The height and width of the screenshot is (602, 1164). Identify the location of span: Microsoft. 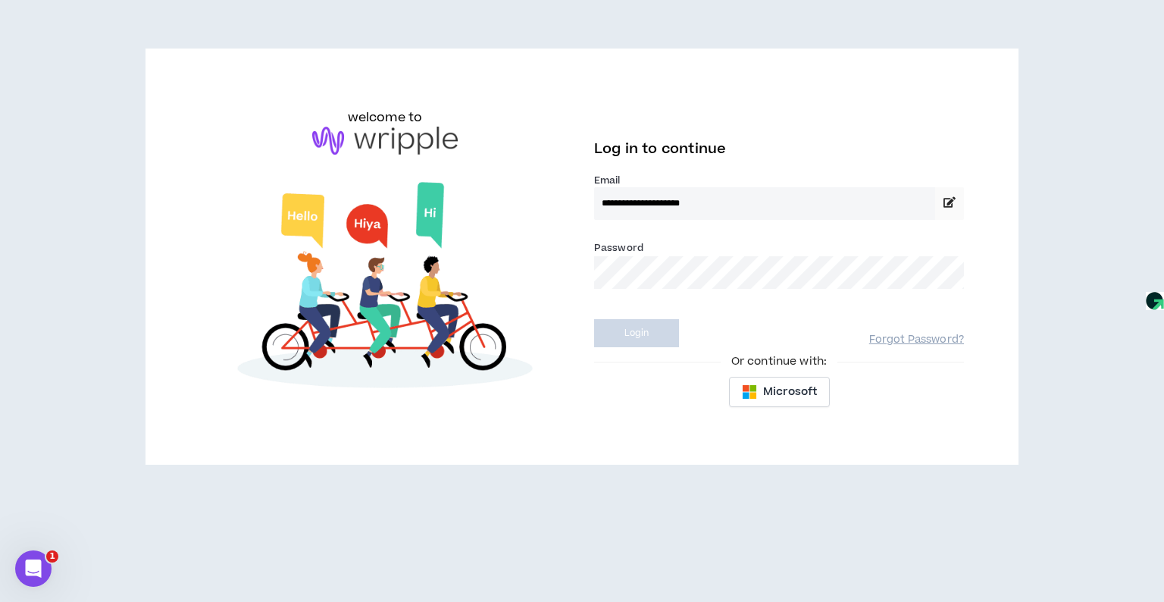
(790, 392).